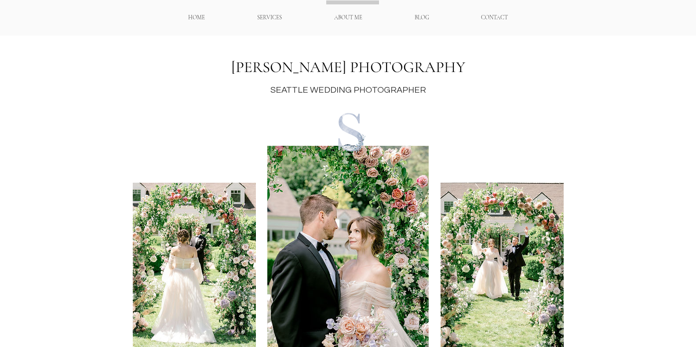 This screenshot has height=347, width=696. I want to click on p: ABOUT ME, so click(348, 18).